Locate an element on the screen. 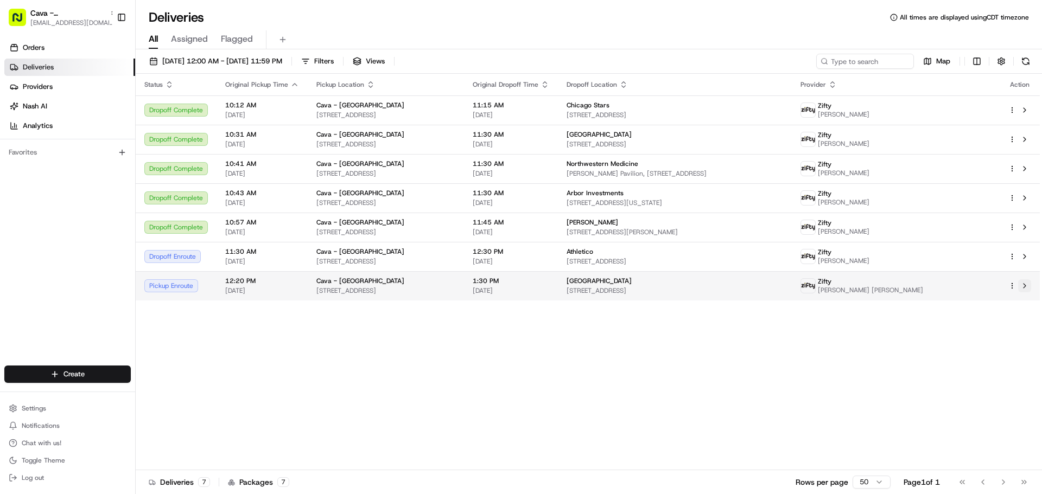  button: Start new chat is located at coordinates (191, 113).